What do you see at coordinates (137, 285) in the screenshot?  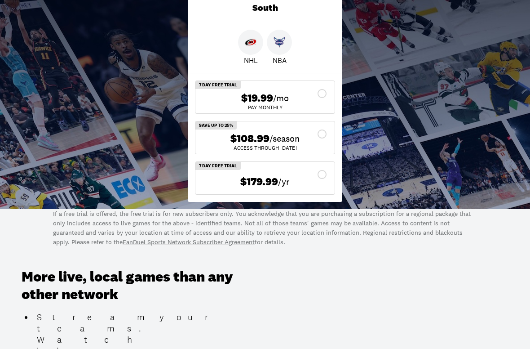 I see `h3: More live, local games than any other network` at bounding box center [137, 285].